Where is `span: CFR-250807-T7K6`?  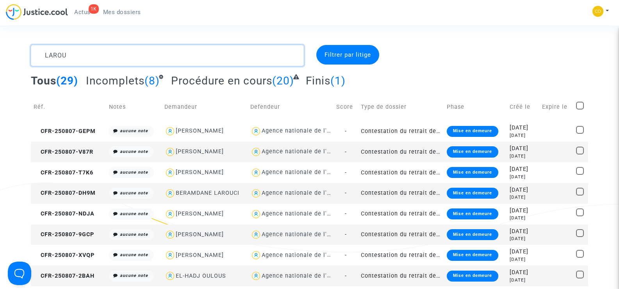
span: CFR-250807-T7K6 is located at coordinates (63, 172).